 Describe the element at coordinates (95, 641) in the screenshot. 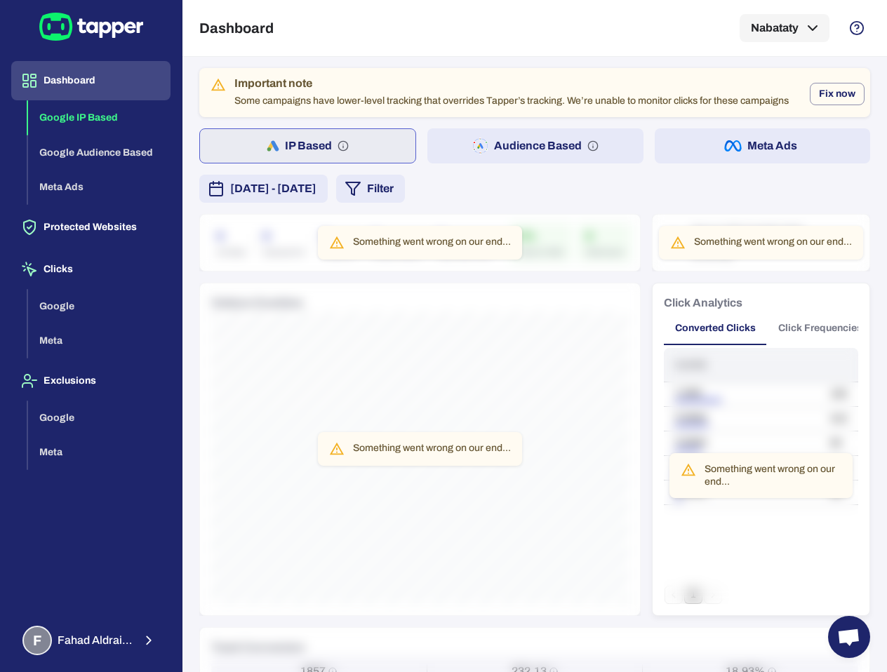

I see `span: Fahad Aldraiaan` at that location.